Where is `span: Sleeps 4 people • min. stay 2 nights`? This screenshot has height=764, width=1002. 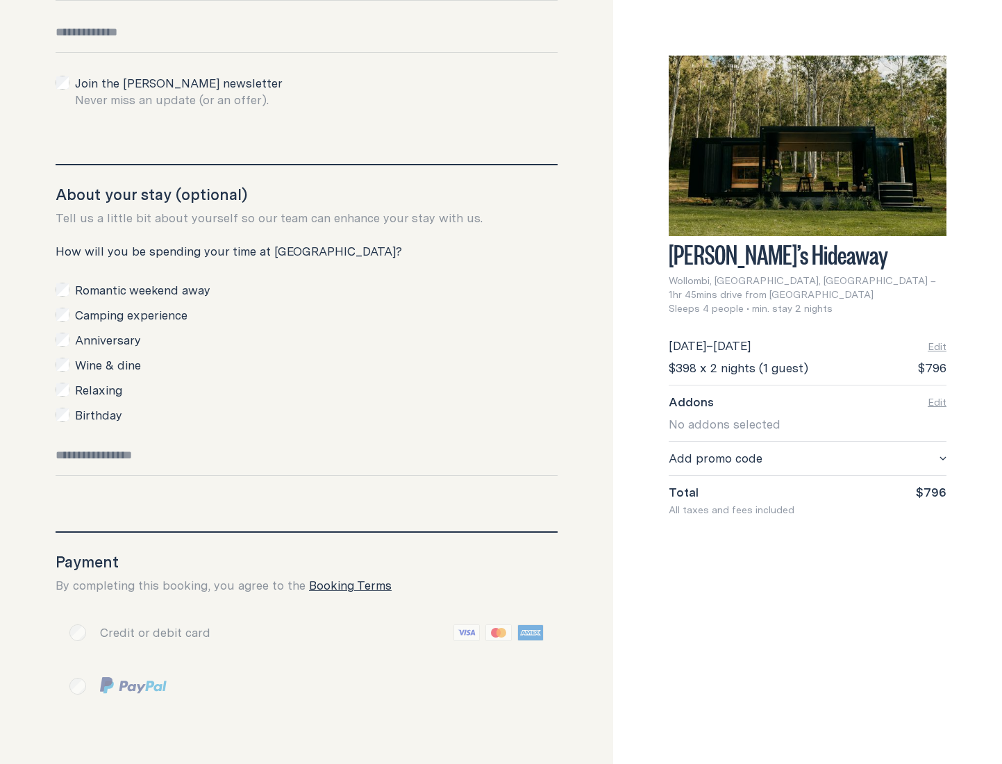 span: Sleeps 4 people • min. stay 2 nights is located at coordinates (751, 308).